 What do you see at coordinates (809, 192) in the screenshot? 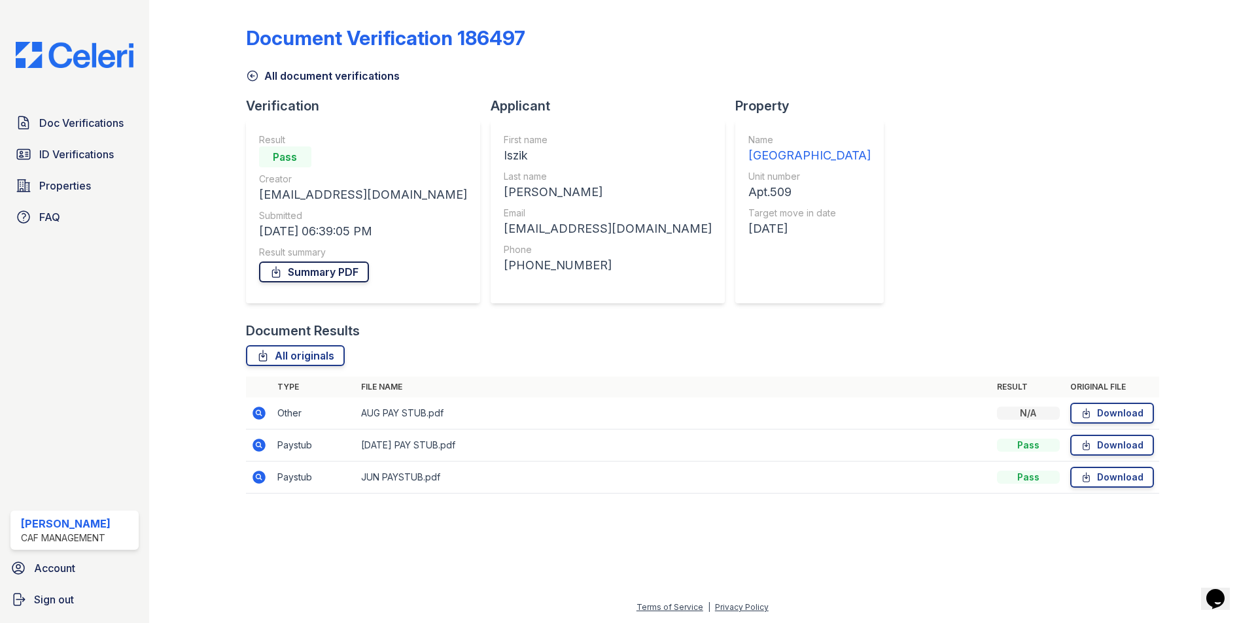
I see `div: Apt.509` at bounding box center [809, 192].